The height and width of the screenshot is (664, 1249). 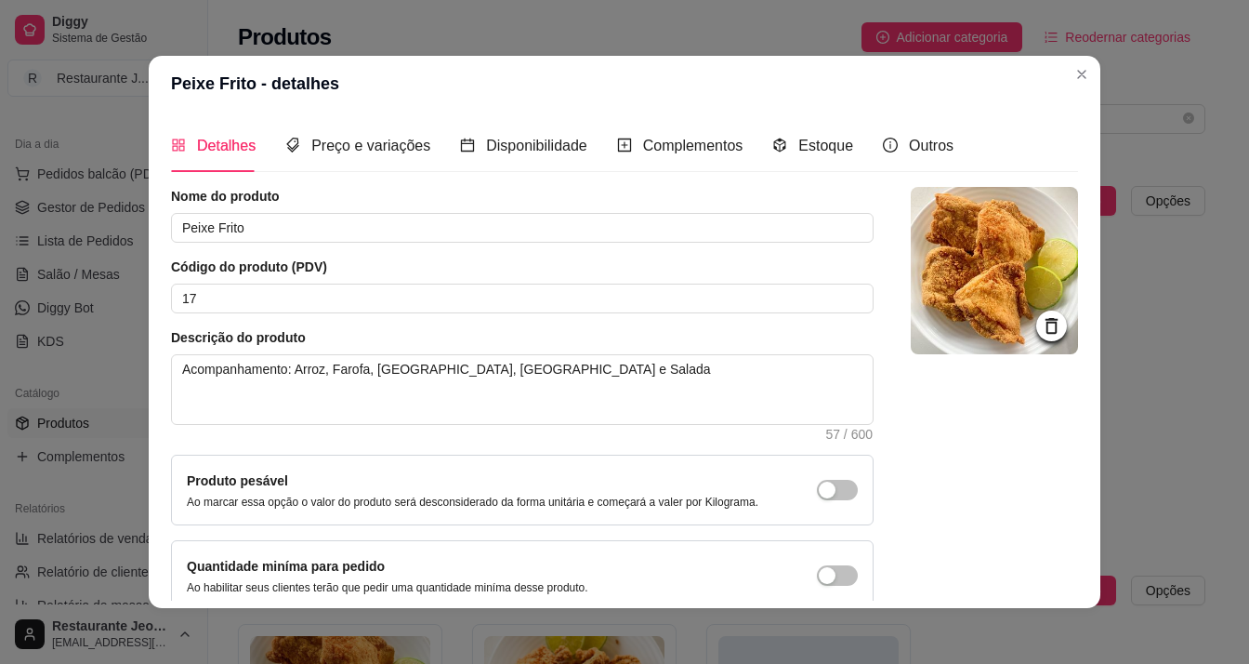 I want to click on span: tags, so click(x=293, y=145).